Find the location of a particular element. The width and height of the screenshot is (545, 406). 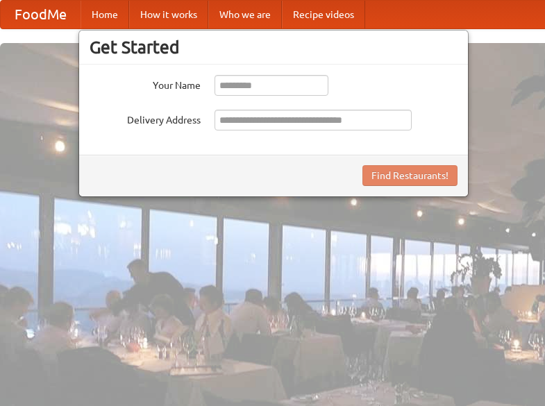

a: FoodMe is located at coordinates (40, 15).